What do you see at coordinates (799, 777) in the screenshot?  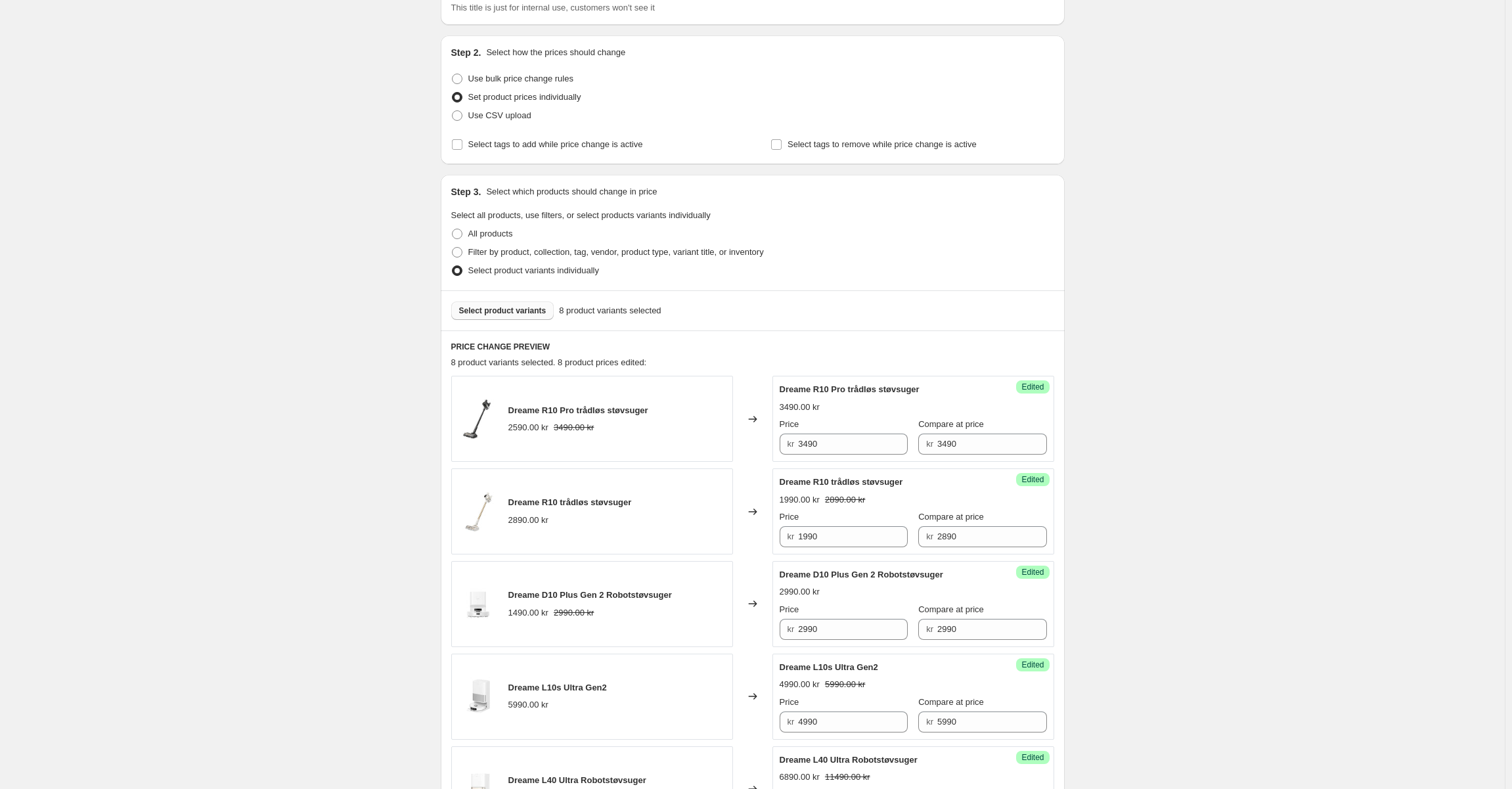 I see `div: 6890.00 kr` at bounding box center [799, 777].